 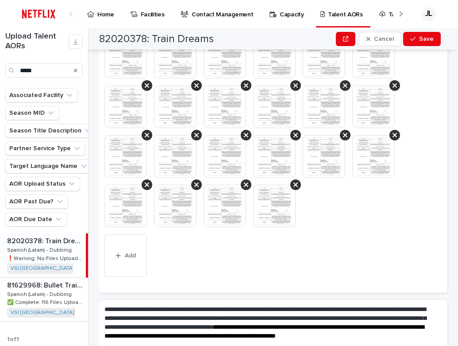 What do you see at coordinates (46, 258) in the screenshot?
I see `p: ❗️Warning: No Files Uploaded` at bounding box center [46, 258].